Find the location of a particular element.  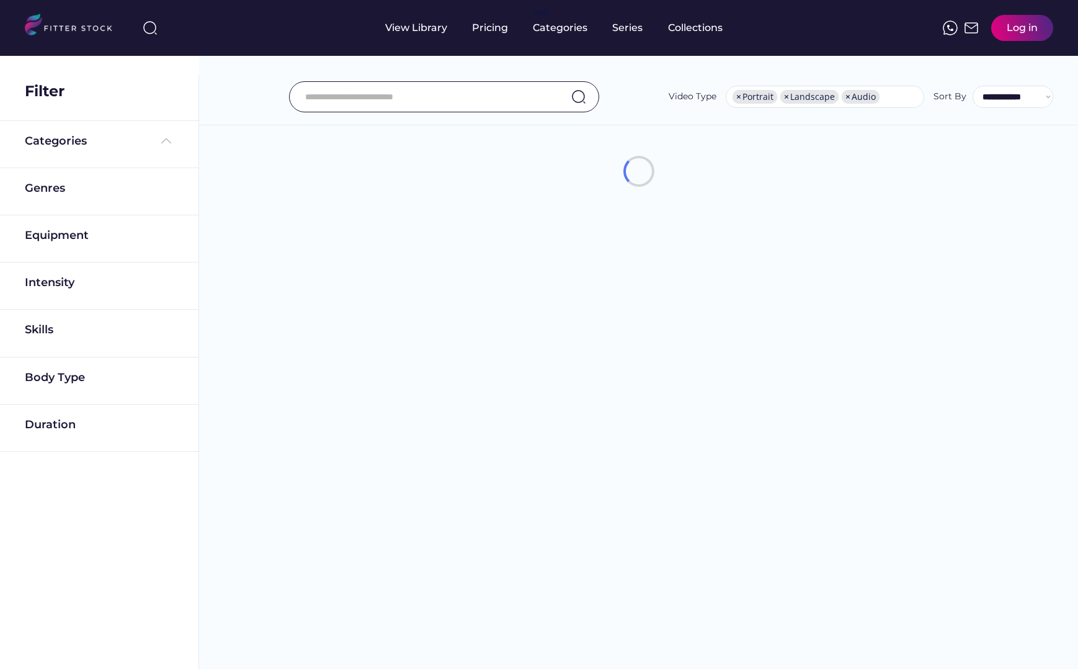

img: LOGO.svg is located at coordinates (74, 26).